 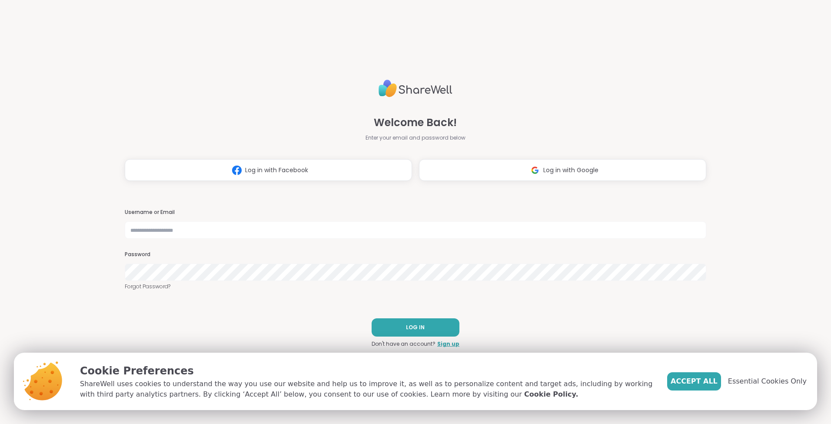 What do you see at coordinates (415, 327) in the screenshot?
I see `button: LOG IN` at bounding box center [415, 327].